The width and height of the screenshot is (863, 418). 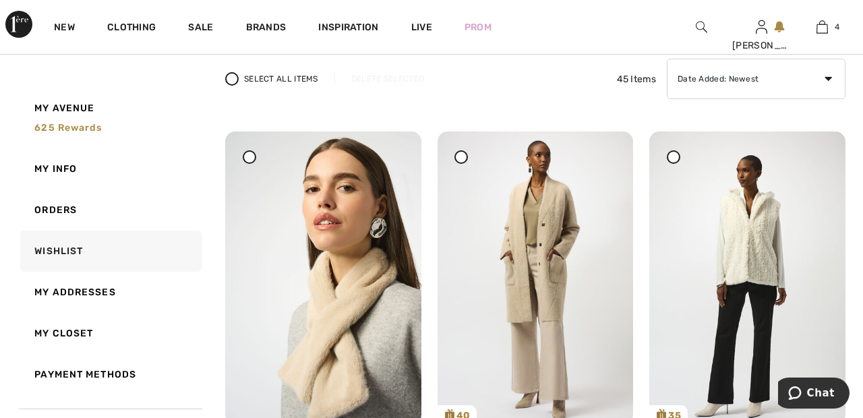 I want to click on img: search the website, so click(x=701, y=27).